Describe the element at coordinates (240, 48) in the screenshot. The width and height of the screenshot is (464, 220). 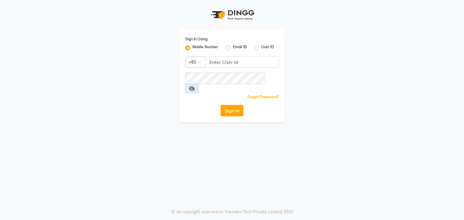
I see `label: Email ID` at that location.